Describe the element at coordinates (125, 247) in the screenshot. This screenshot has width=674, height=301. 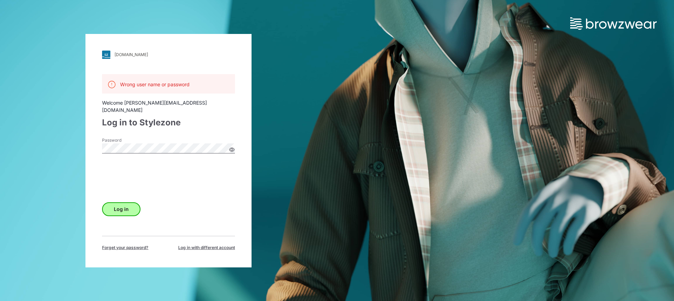
I see `span: Forget your password?` at that location.